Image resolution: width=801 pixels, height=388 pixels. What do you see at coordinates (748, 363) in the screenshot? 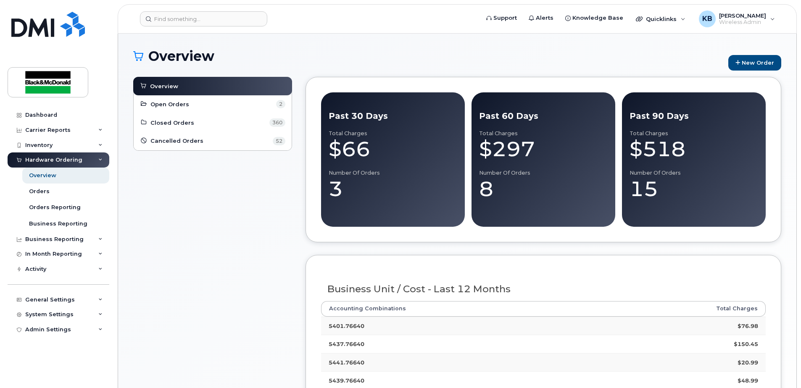
I see `strong: $20.99` at bounding box center [748, 363].